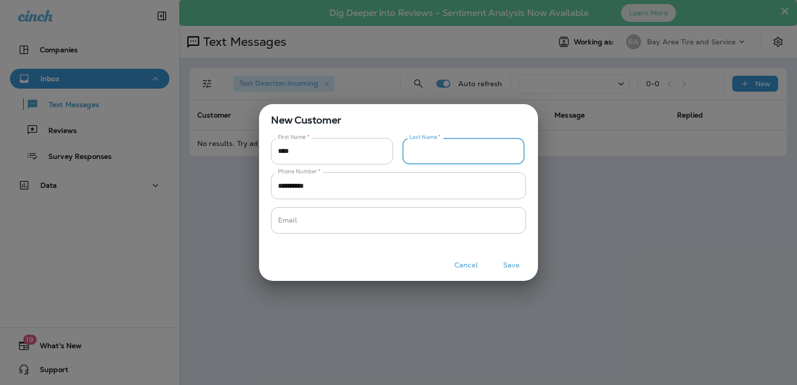 Image resolution: width=797 pixels, height=385 pixels. I want to click on button: Cancel, so click(466, 265).